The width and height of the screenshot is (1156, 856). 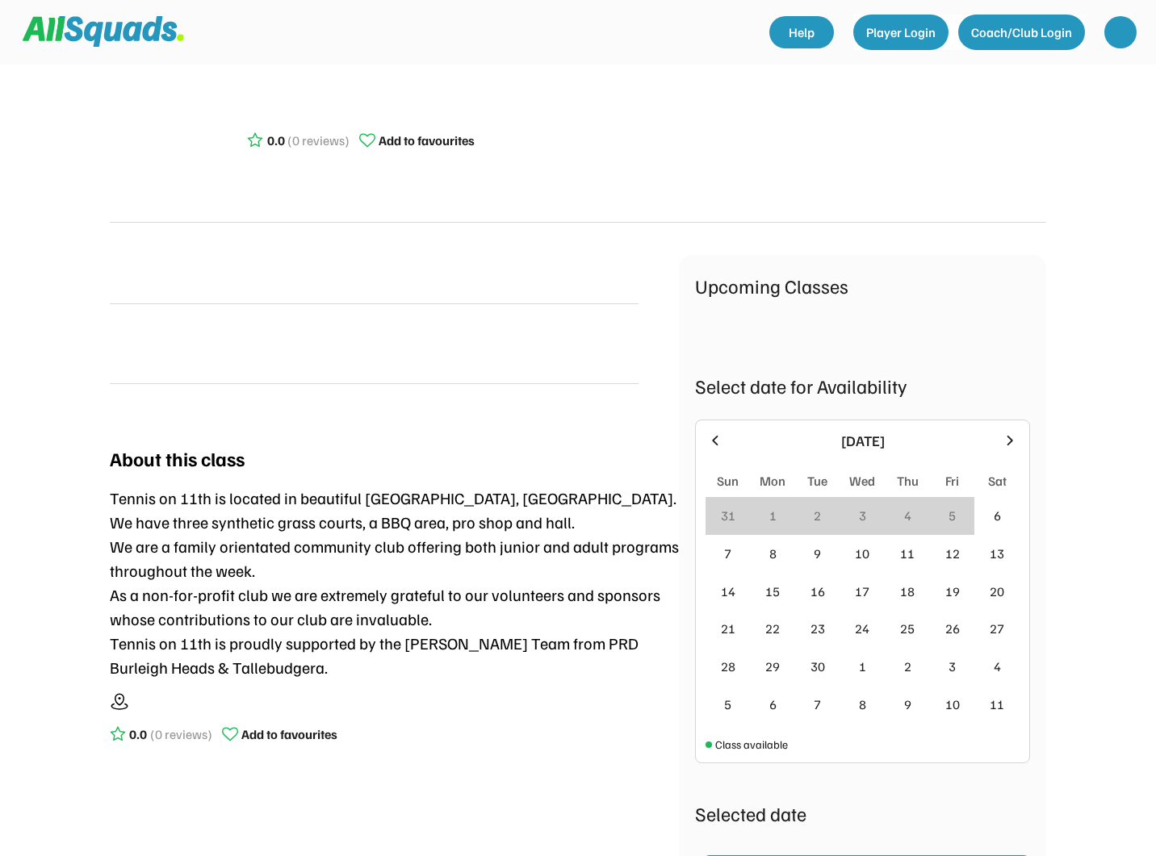 I want to click on div: Sat, so click(x=997, y=481).